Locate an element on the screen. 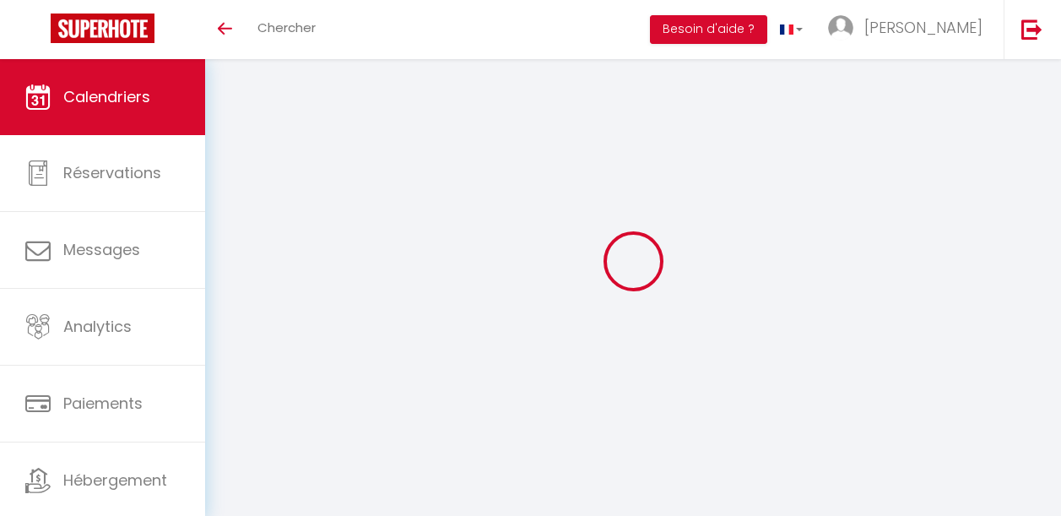 The width and height of the screenshot is (1061, 516). span: Paiements is located at coordinates (103, 403).